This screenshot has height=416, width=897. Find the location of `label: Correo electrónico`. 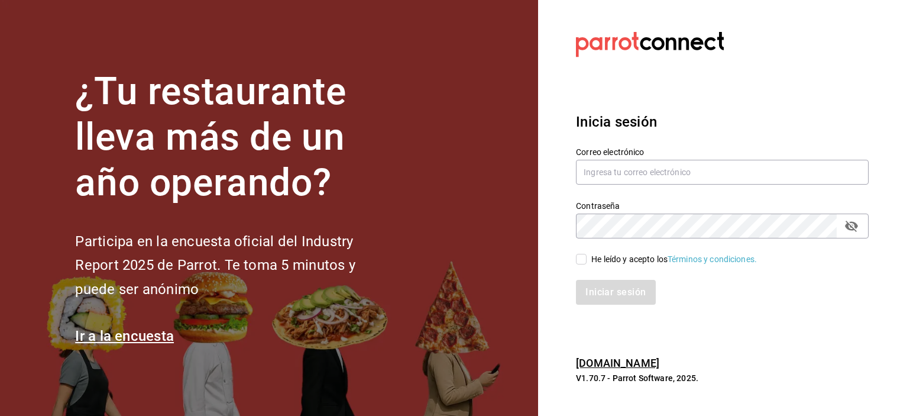

label: Correo electrónico is located at coordinates (722, 152).